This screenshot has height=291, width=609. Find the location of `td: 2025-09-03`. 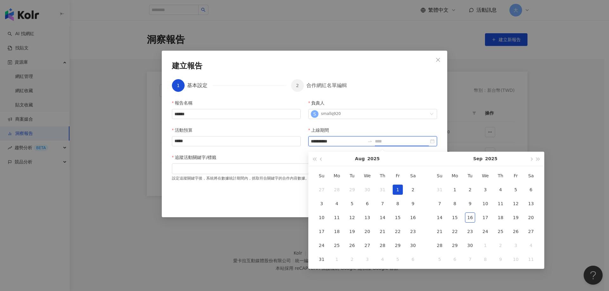

td: 2025-09-03 is located at coordinates (485, 190).